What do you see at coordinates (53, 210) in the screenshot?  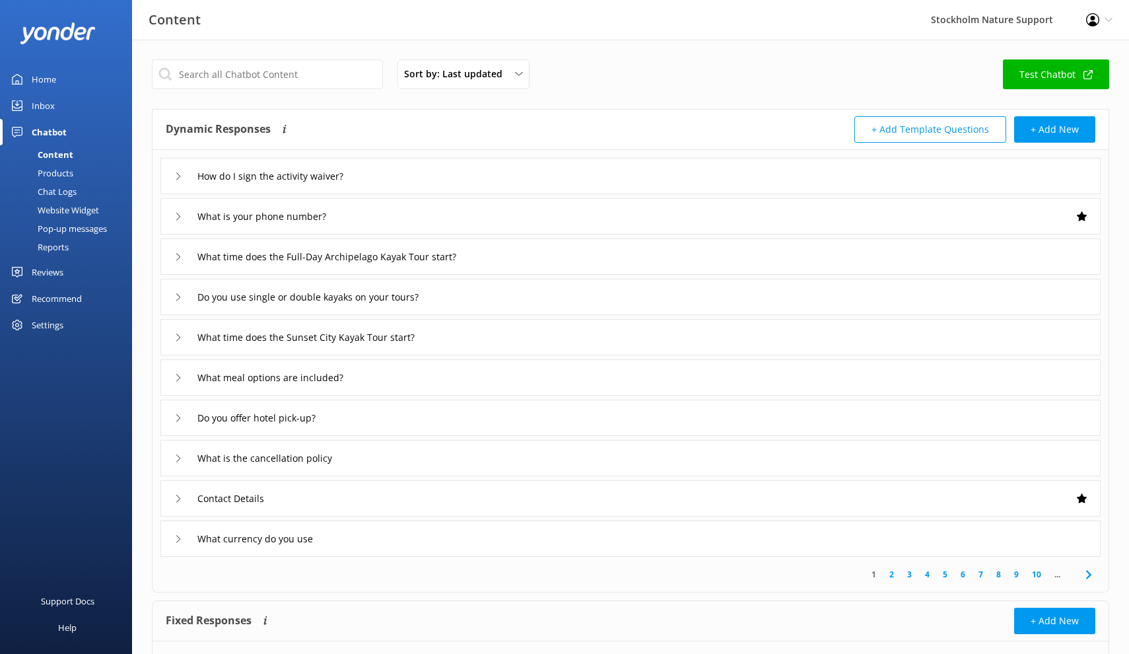 I see `div: Website Widget` at bounding box center [53, 210].